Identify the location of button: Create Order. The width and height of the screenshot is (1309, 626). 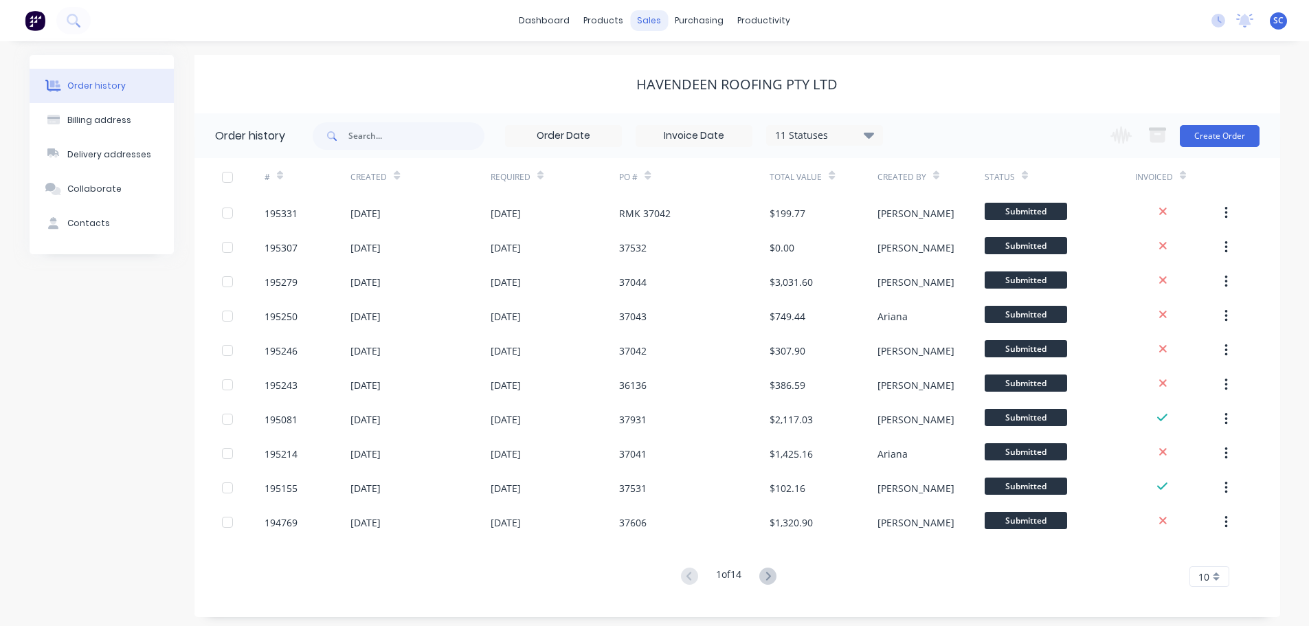
(1219, 136).